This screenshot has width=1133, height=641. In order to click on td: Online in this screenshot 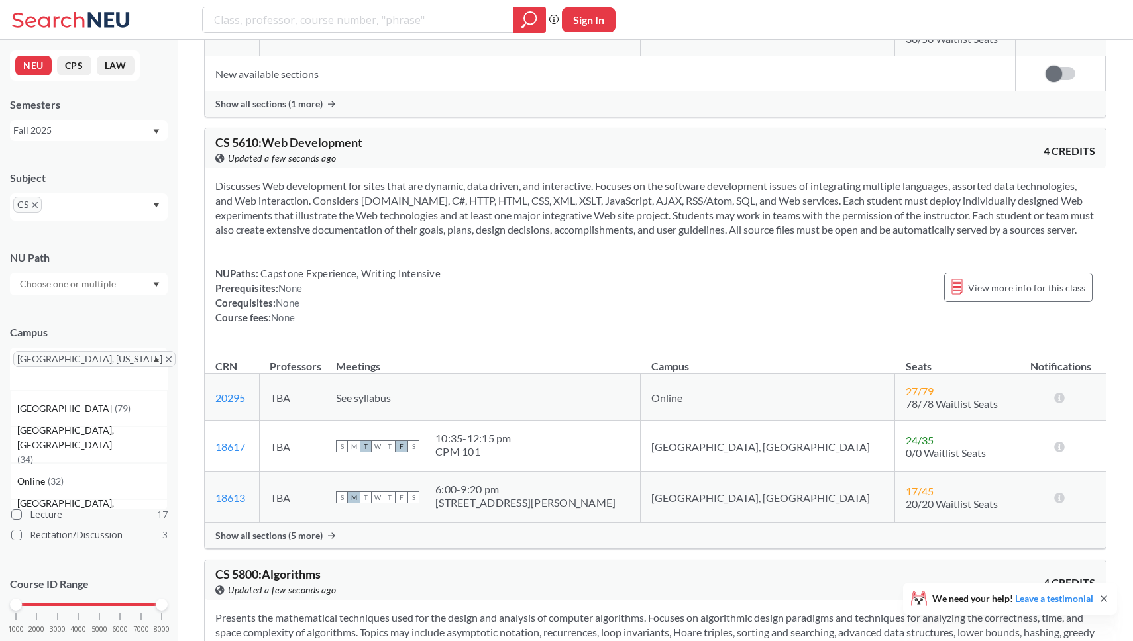, I will do `click(768, 397)`.